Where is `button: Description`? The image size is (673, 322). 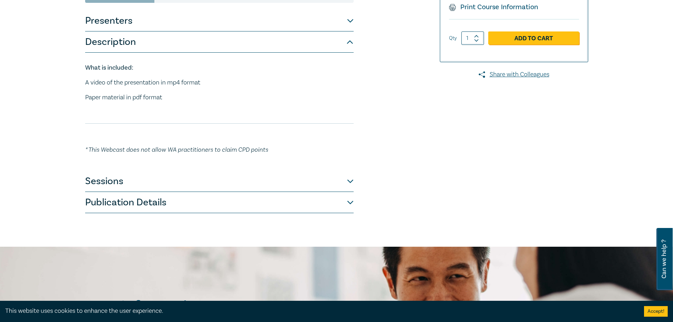
button: Description is located at coordinates (219, 42).